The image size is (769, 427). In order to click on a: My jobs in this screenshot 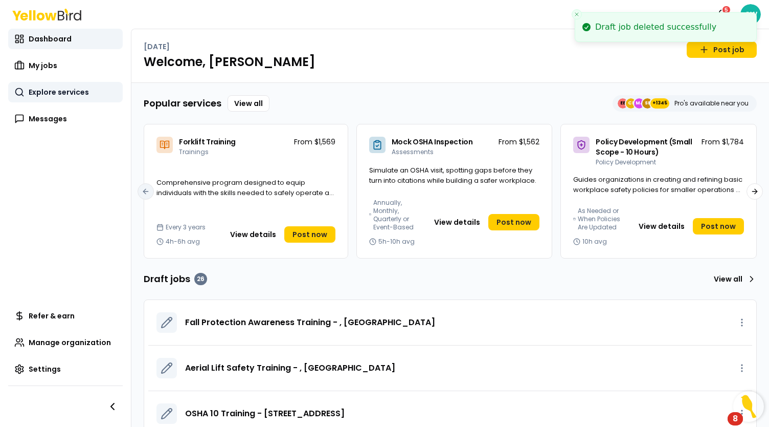, I will do `click(65, 65)`.